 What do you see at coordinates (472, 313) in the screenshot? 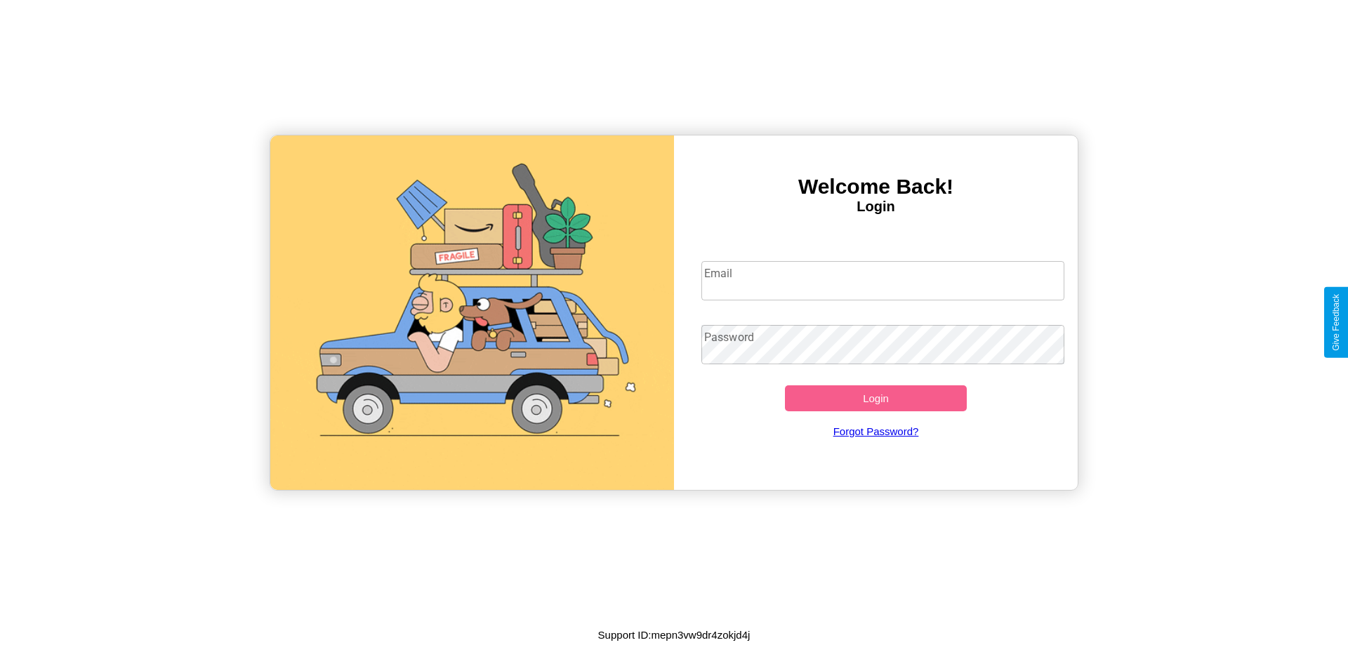
I see `img: gif` at bounding box center [472, 313].